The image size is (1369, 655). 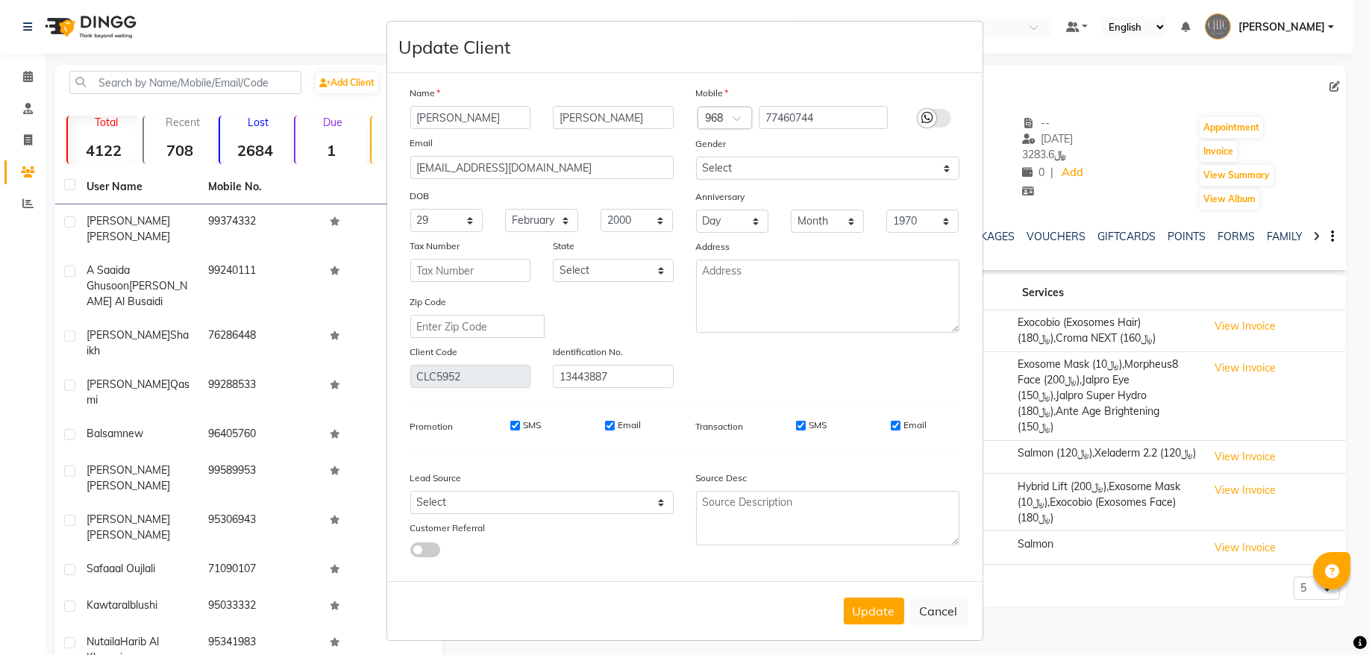 I want to click on label: Source Desc, so click(x=722, y=478).